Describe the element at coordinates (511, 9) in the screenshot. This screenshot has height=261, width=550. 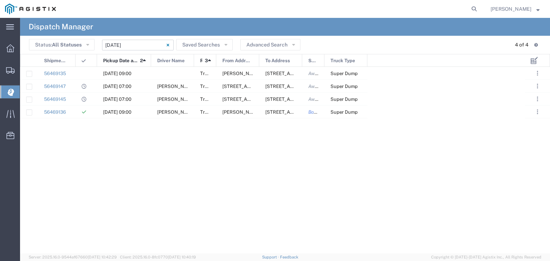
I see `span: Lorretta Ayala` at that location.